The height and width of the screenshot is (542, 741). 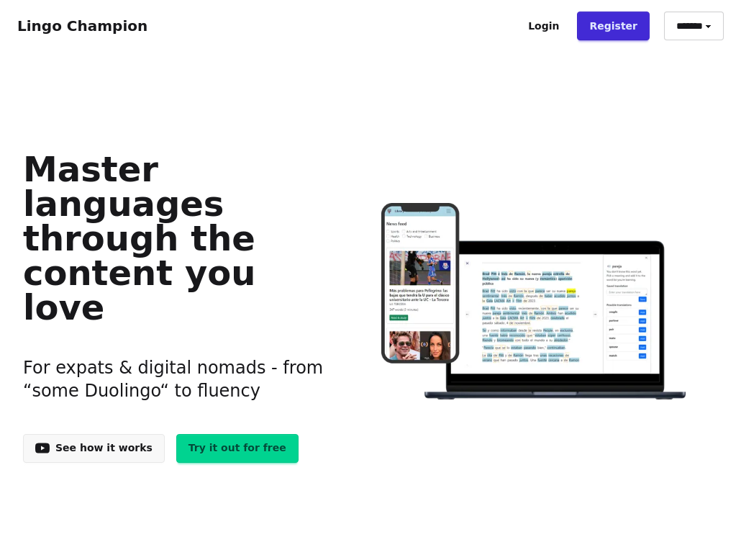 What do you see at coordinates (613, 26) in the screenshot?
I see `a: Register` at bounding box center [613, 26].